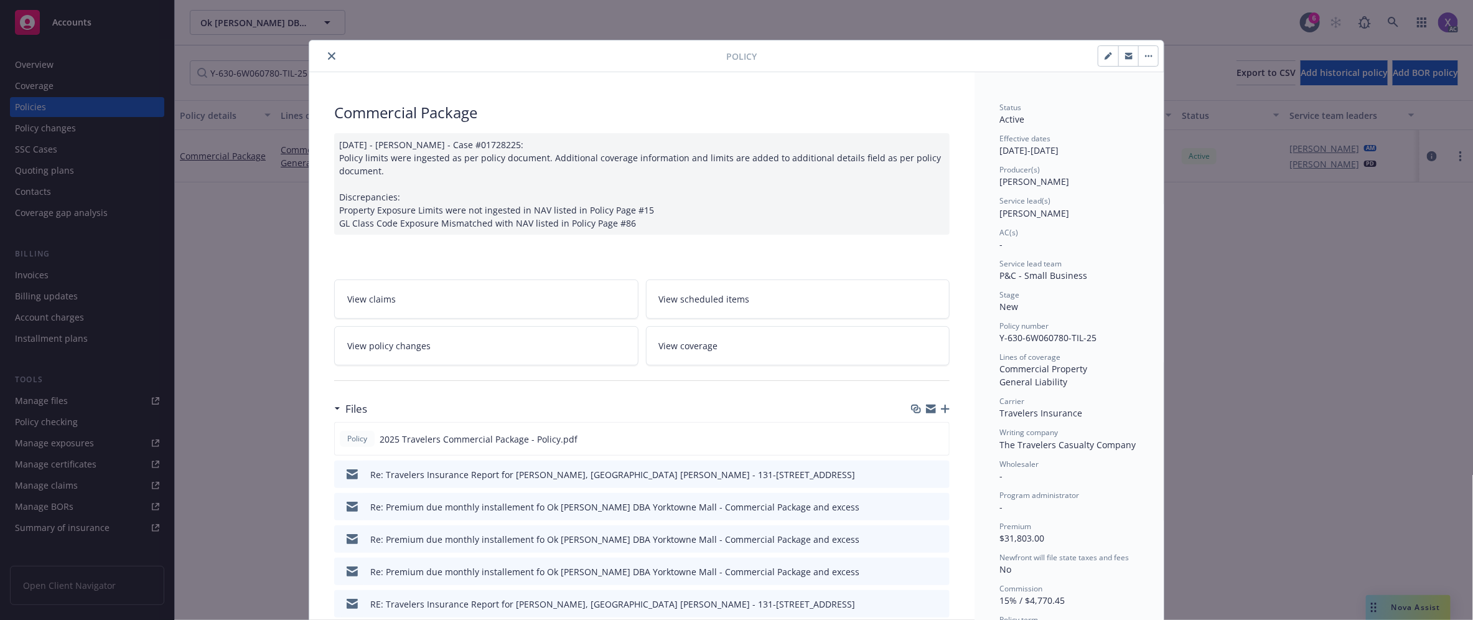 This screenshot has height=620, width=1473. I want to click on div: Commercial Package, so click(642, 113).